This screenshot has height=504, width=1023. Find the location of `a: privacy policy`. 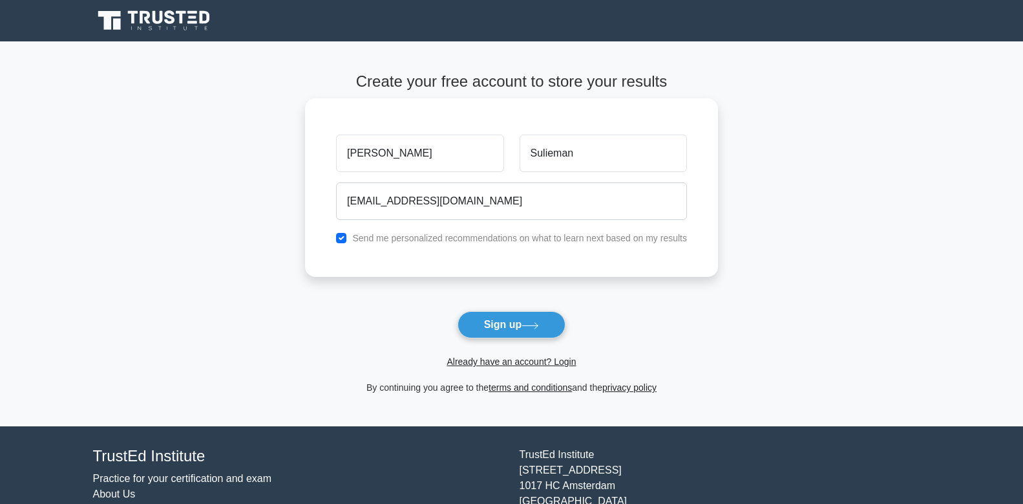

a: privacy policy is located at coordinates (630, 387).